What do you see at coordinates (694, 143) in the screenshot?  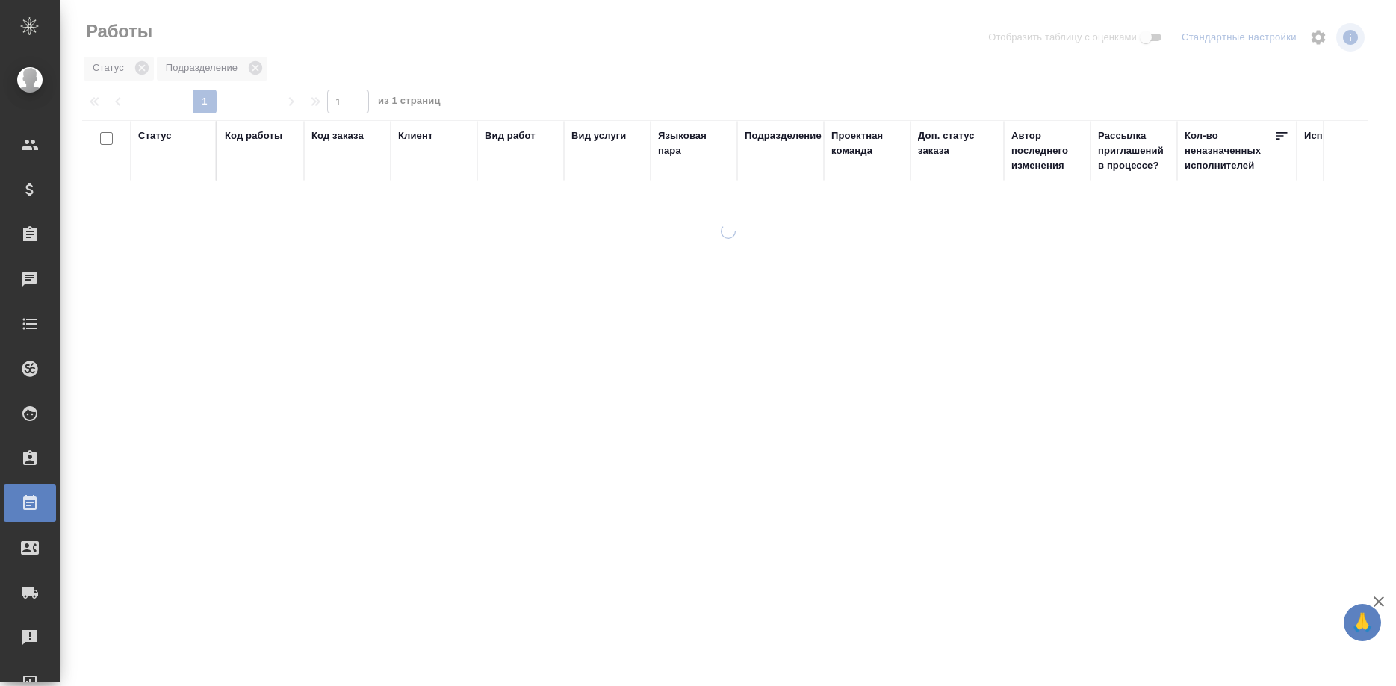 I see `div: Языковая пара` at bounding box center [694, 143].